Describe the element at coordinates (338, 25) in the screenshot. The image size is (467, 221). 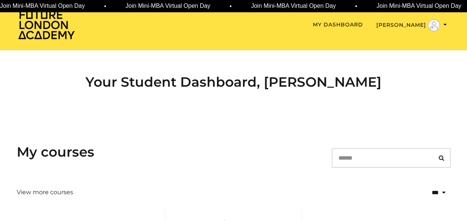
I see `a: My Dashboard` at that location.